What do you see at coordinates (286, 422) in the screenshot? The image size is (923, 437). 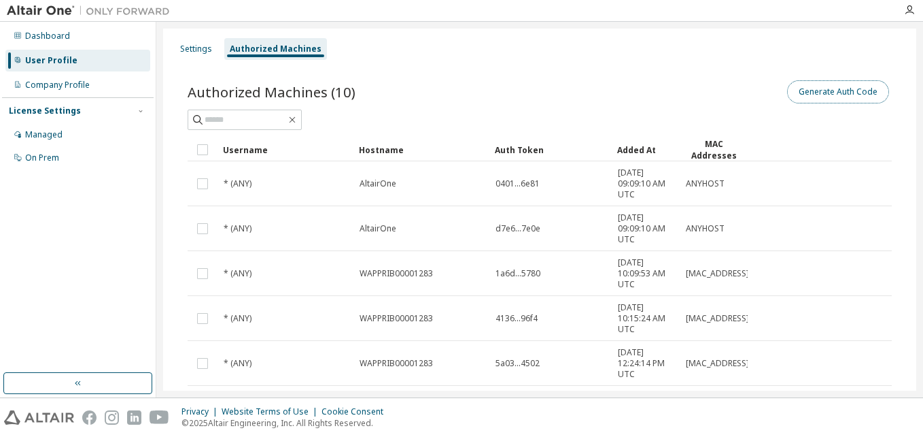 I see `p: © 2025 Altair Engineering, Inc. All Rights Reserved.` at bounding box center [286, 422].